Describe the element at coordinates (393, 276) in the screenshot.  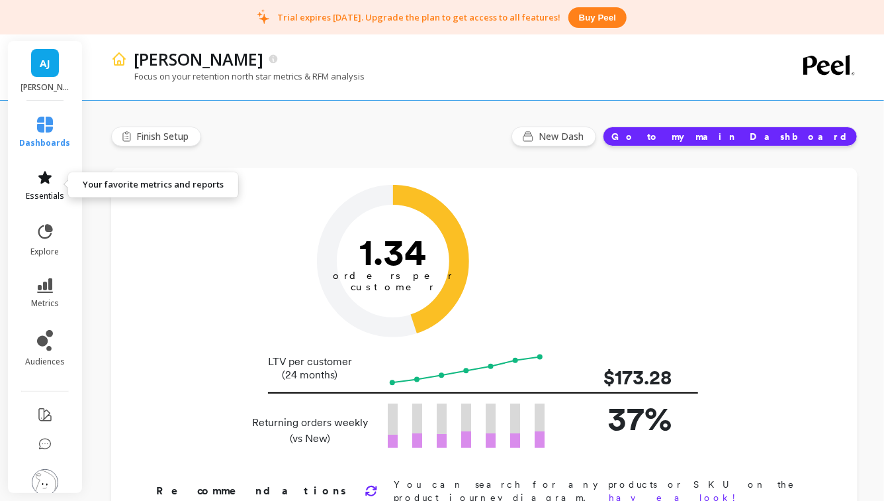
I see `tspan: orders per` at that location.